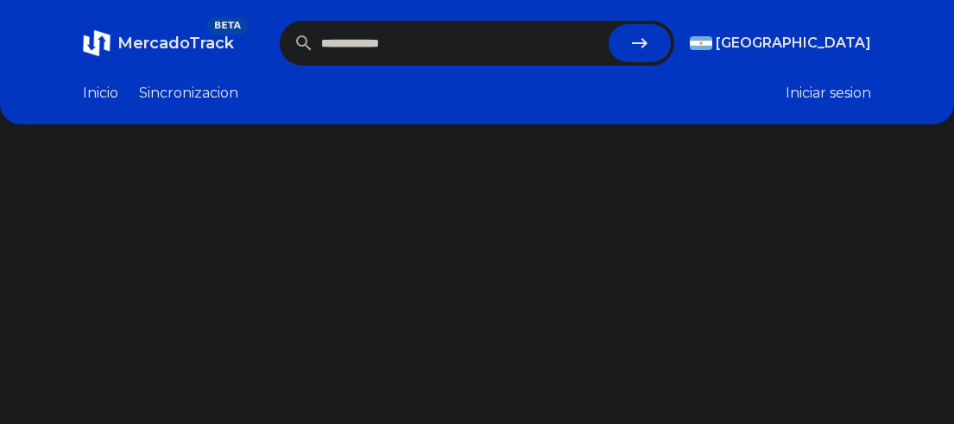 The image size is (954, 424). Describe the element at coordinates (175, 43) in the screenshot. I see `span: MercadoTrack` at that location.